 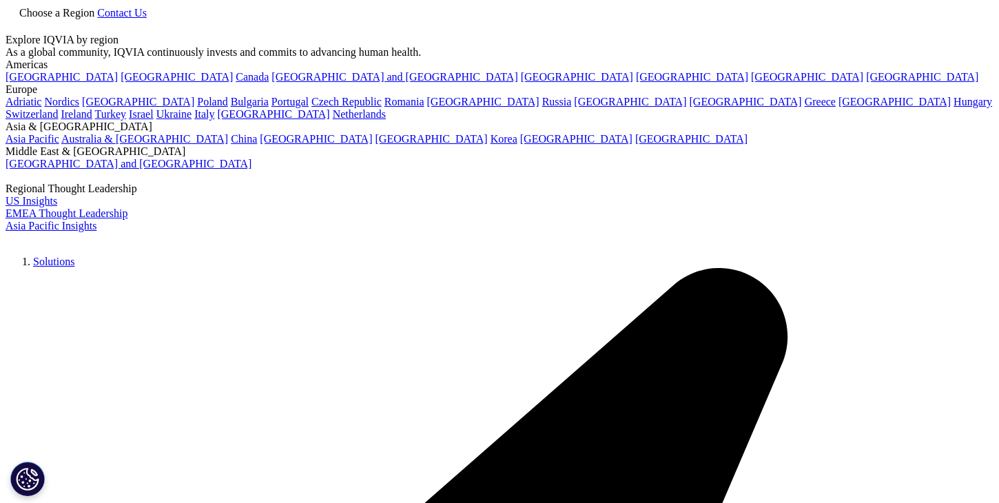 I want to click on span: Asia Pacific Insights, so click(x=51, y=225).